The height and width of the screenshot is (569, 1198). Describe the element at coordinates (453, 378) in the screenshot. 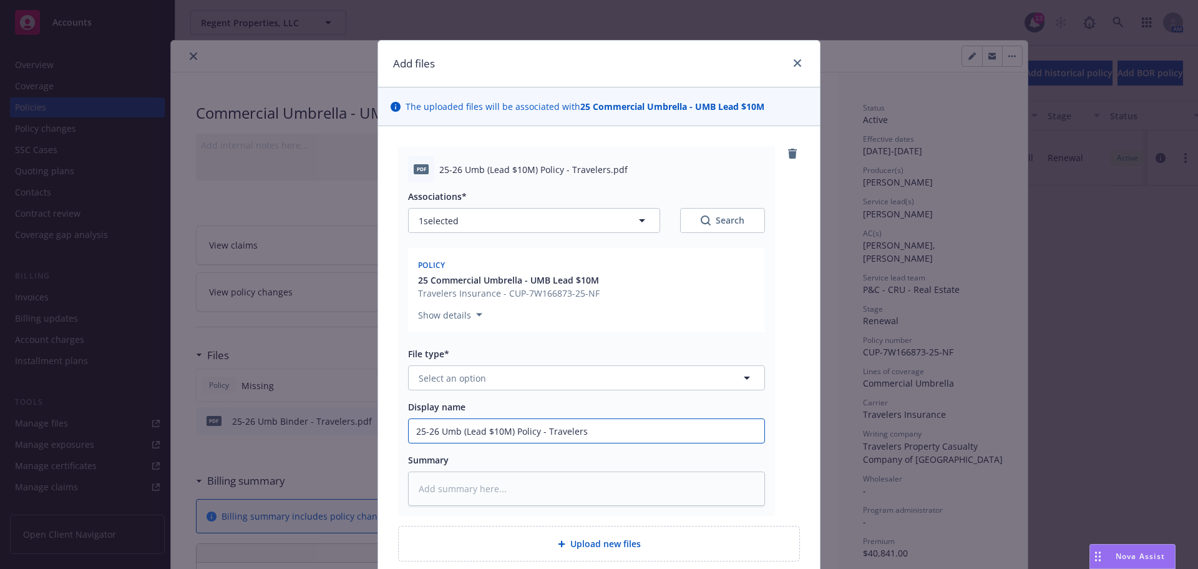

I see `span: Select an option` at that location.